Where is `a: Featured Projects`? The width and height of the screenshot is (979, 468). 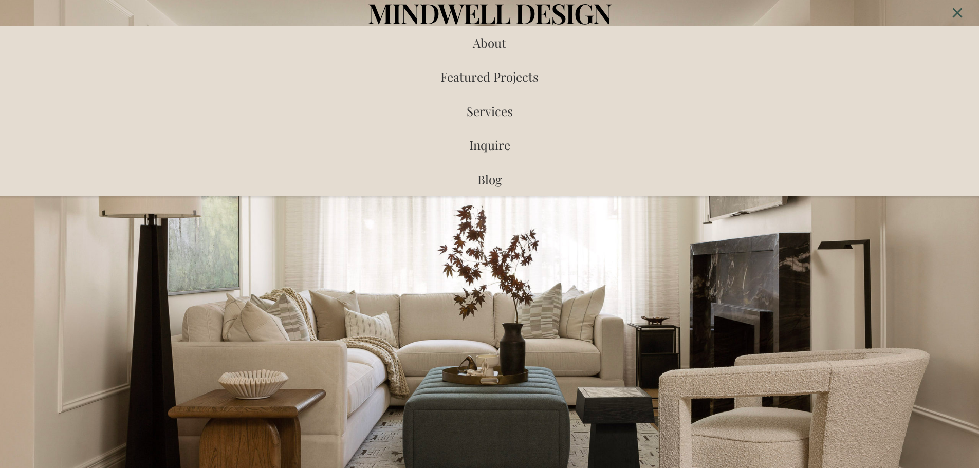
a: Featured Projects is located at coordinates (489, 77).